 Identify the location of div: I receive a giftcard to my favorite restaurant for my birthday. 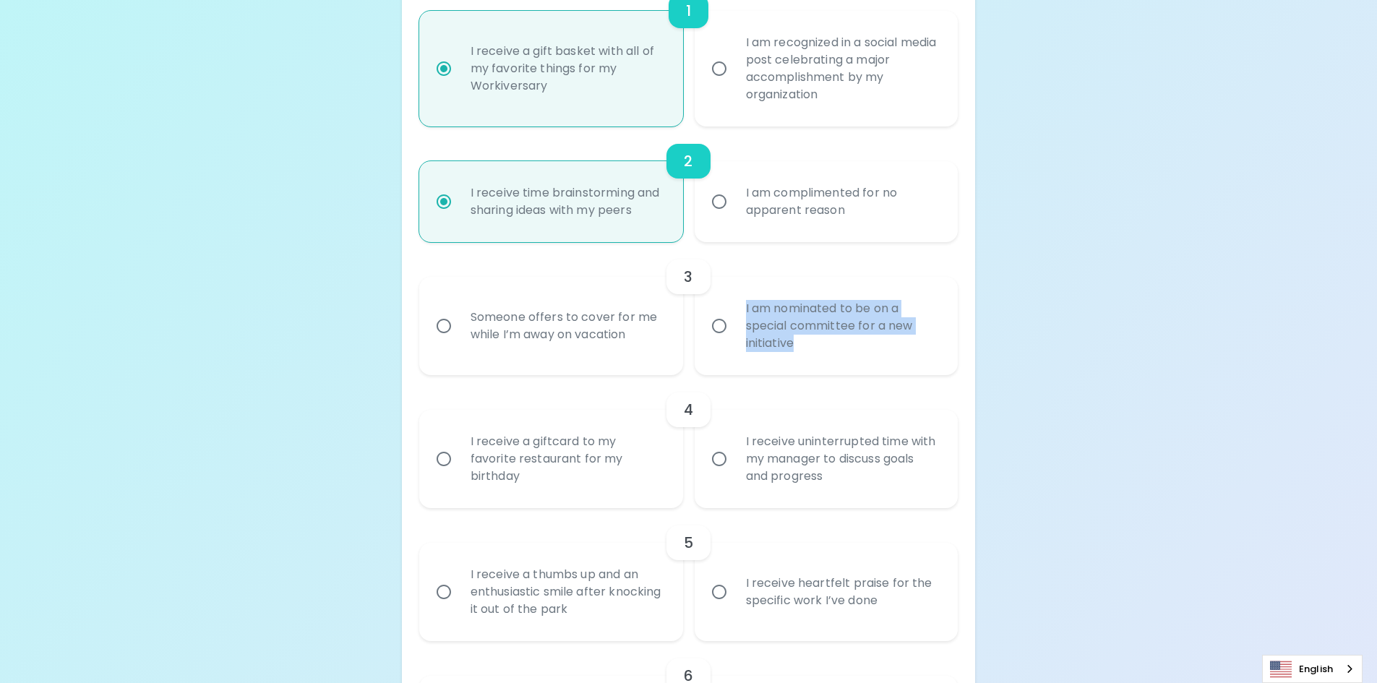
(567, 459).